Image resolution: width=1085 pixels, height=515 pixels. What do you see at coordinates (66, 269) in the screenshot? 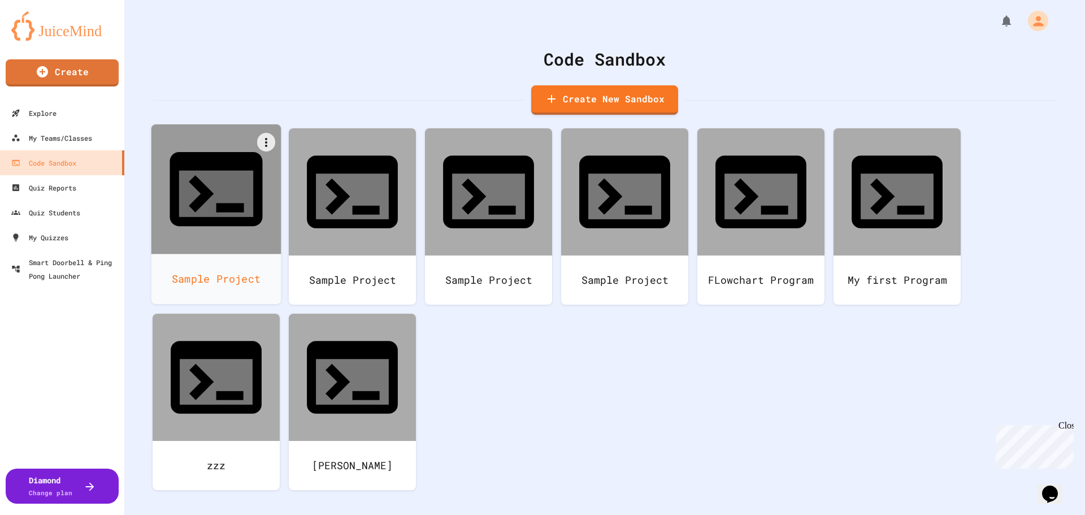
I see `div: Smart Doorbell & Ping Pong Launcher` at bounding box center [66, 269].